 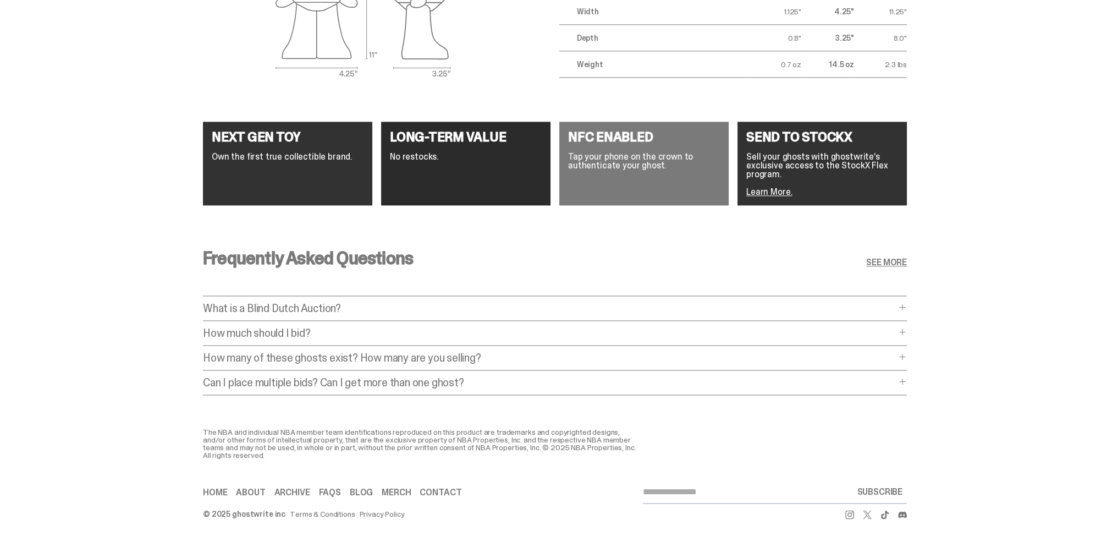 What do you see at coordinates (880, 492) in the screenshot?
I see `button: SUBSCRIBE` at bounding box center [880, 492].